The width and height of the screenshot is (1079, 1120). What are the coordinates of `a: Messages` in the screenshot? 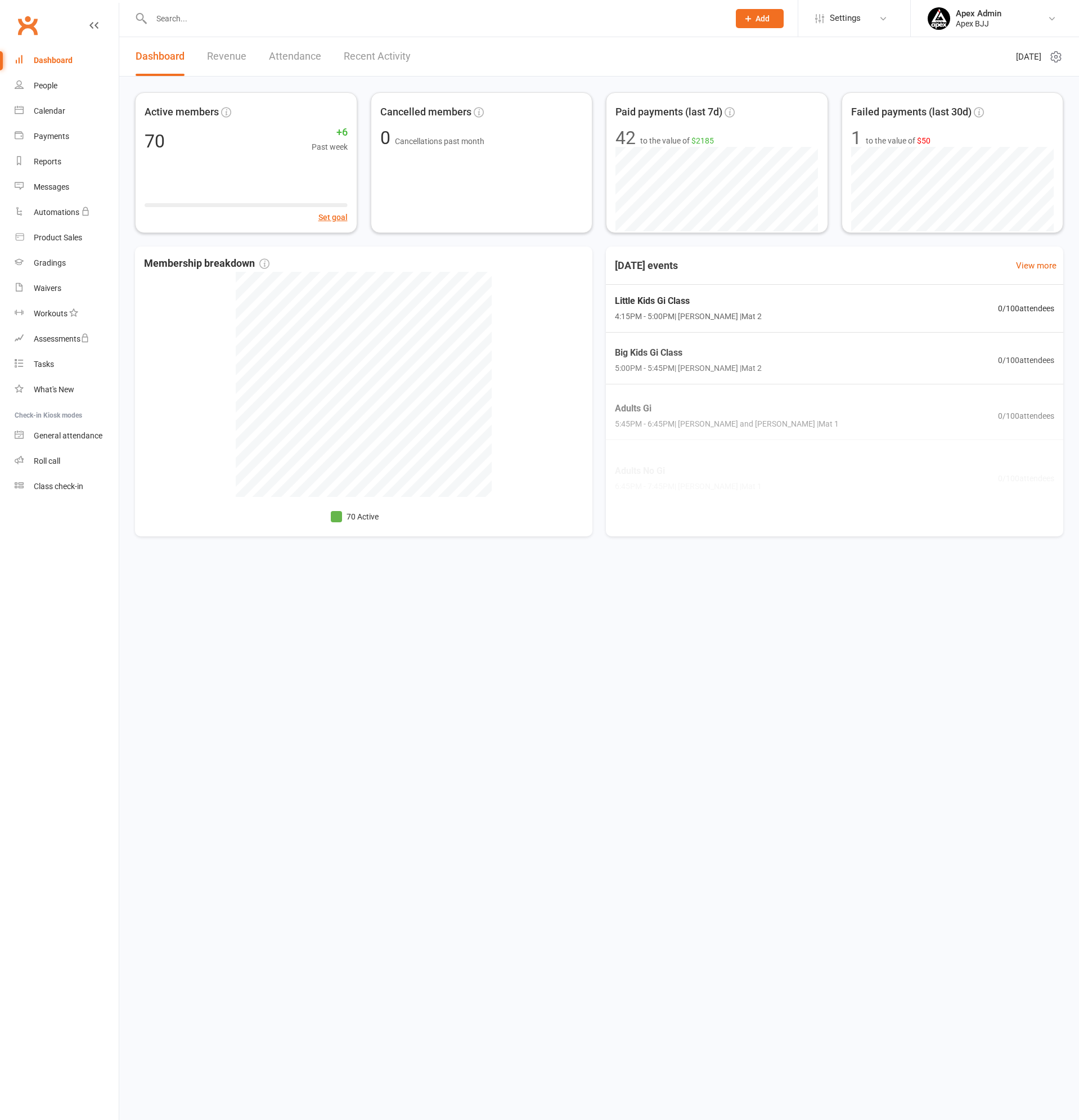 It's located at (66, 187).